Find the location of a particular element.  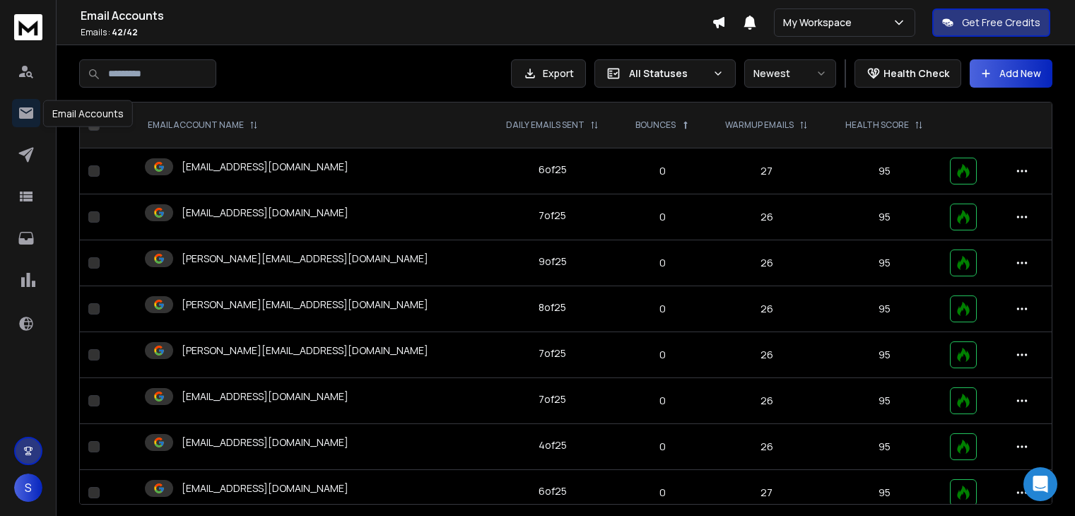

p: HEALTH SCORE is located at coordinates (877, 125).